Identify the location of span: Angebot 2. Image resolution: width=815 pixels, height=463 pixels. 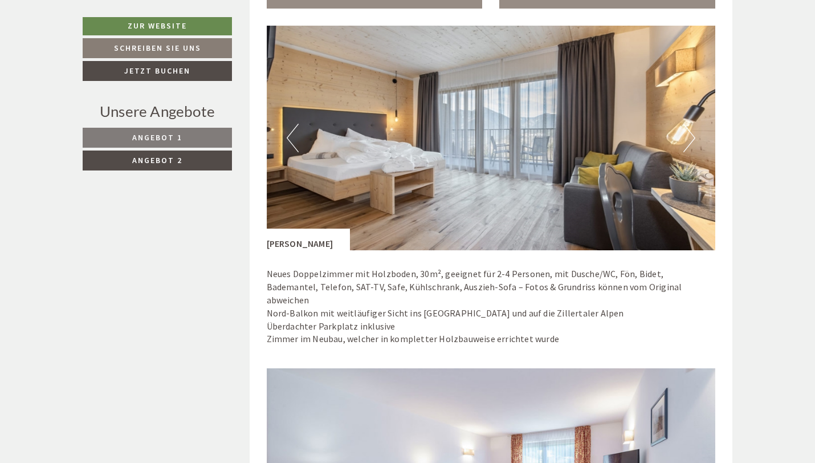
(157, 160).